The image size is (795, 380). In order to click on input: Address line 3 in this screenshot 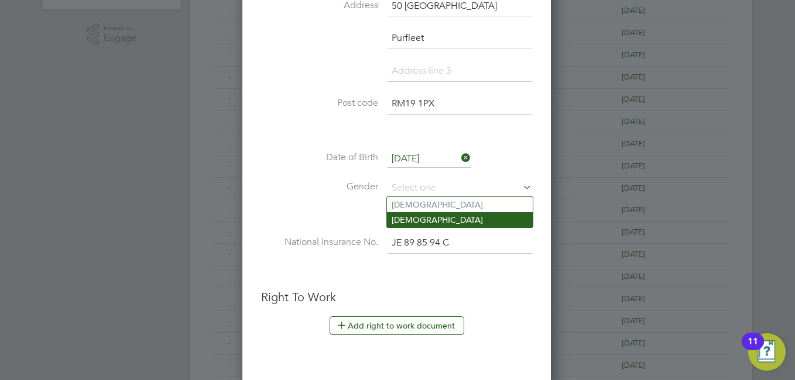, I will do `click(459, 71)`.